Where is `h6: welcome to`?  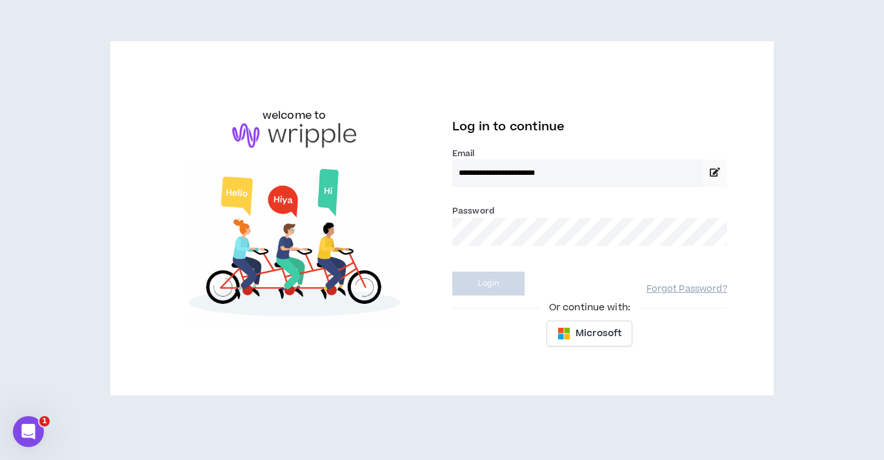 h6: welcome to is located at coordinates (294, 115).